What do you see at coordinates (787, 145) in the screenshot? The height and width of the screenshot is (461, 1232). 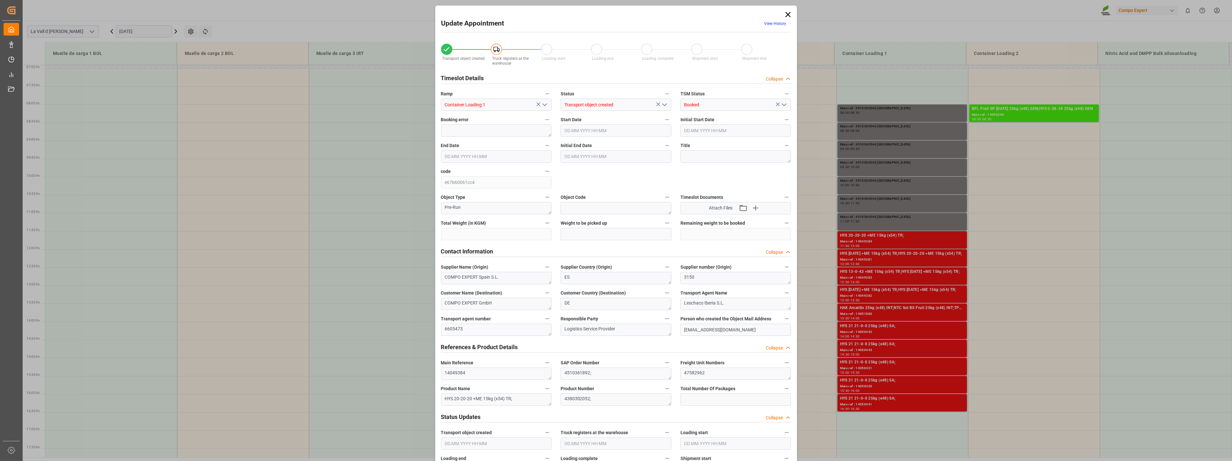 I see `button: Title` at bounding box center [787, 145].